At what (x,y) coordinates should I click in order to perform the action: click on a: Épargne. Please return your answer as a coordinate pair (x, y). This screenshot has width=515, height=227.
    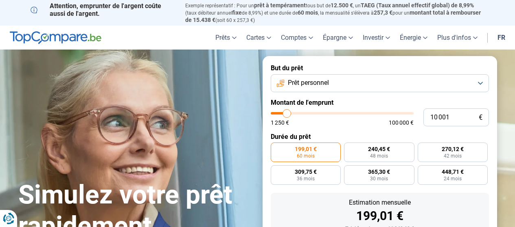
    Looking at the image, I should click on (338, 37).